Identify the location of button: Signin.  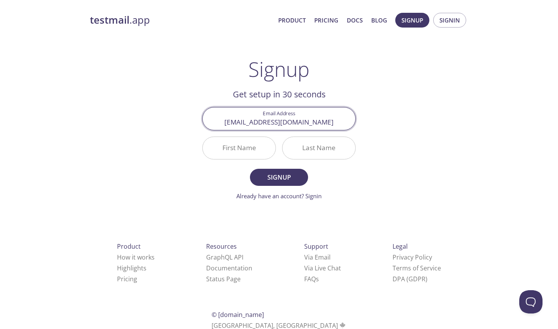
(449, 20).